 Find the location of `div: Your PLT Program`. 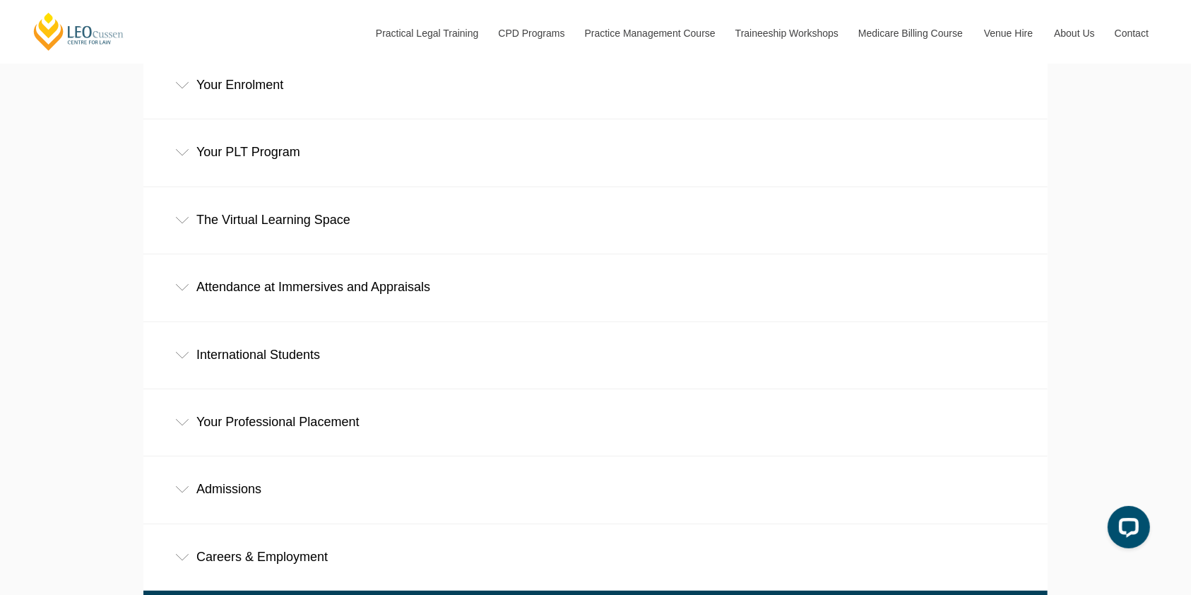

div: Your PLT Program is located at coordinates (595, 152).